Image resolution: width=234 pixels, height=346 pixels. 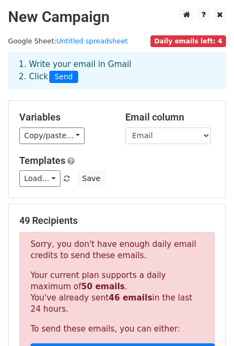 What do you see at coordinates (68, 41) in the screenshot?
I see `small: Google Sheet:` at bounding box center [68, 41].